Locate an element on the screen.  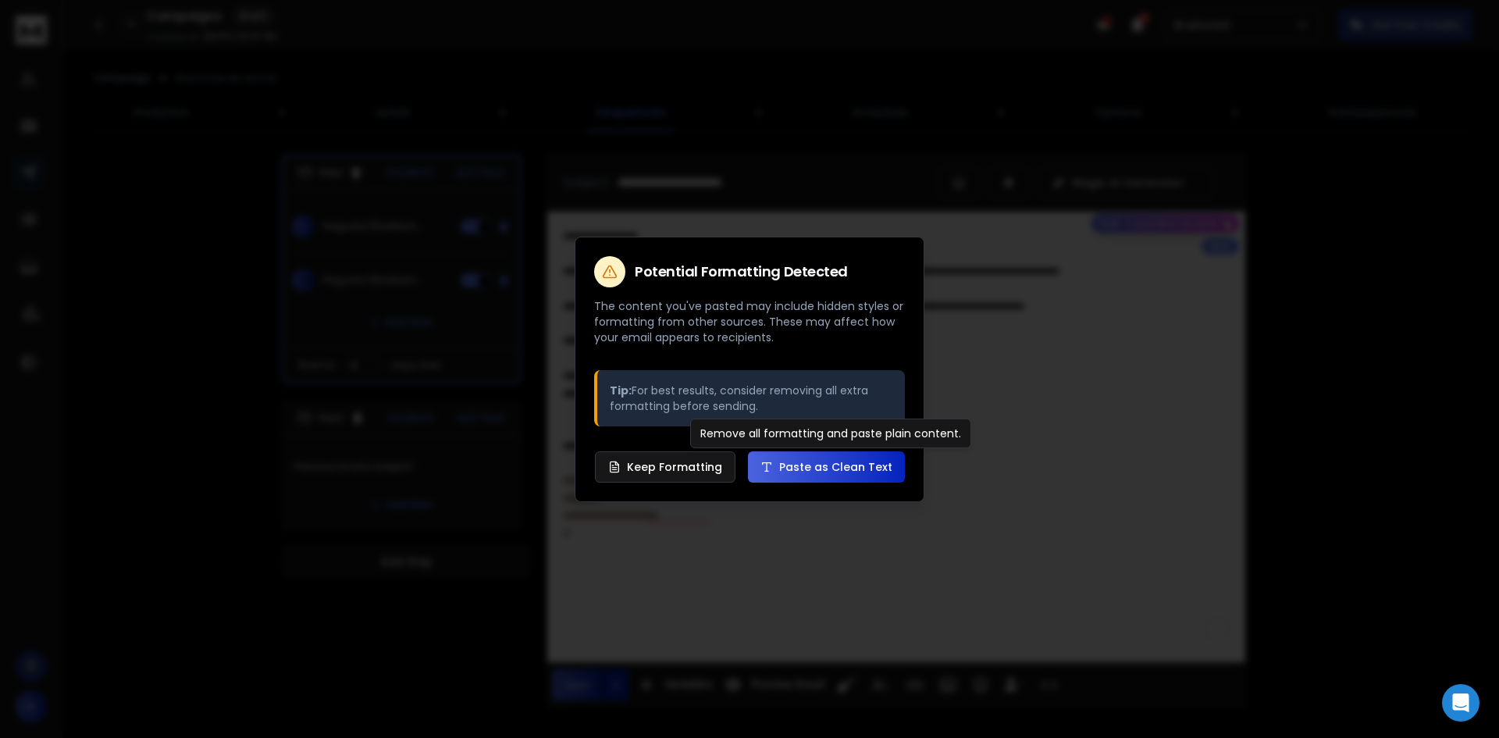
div: Open Intercom Messenger is located at coordinates (1461, 703).